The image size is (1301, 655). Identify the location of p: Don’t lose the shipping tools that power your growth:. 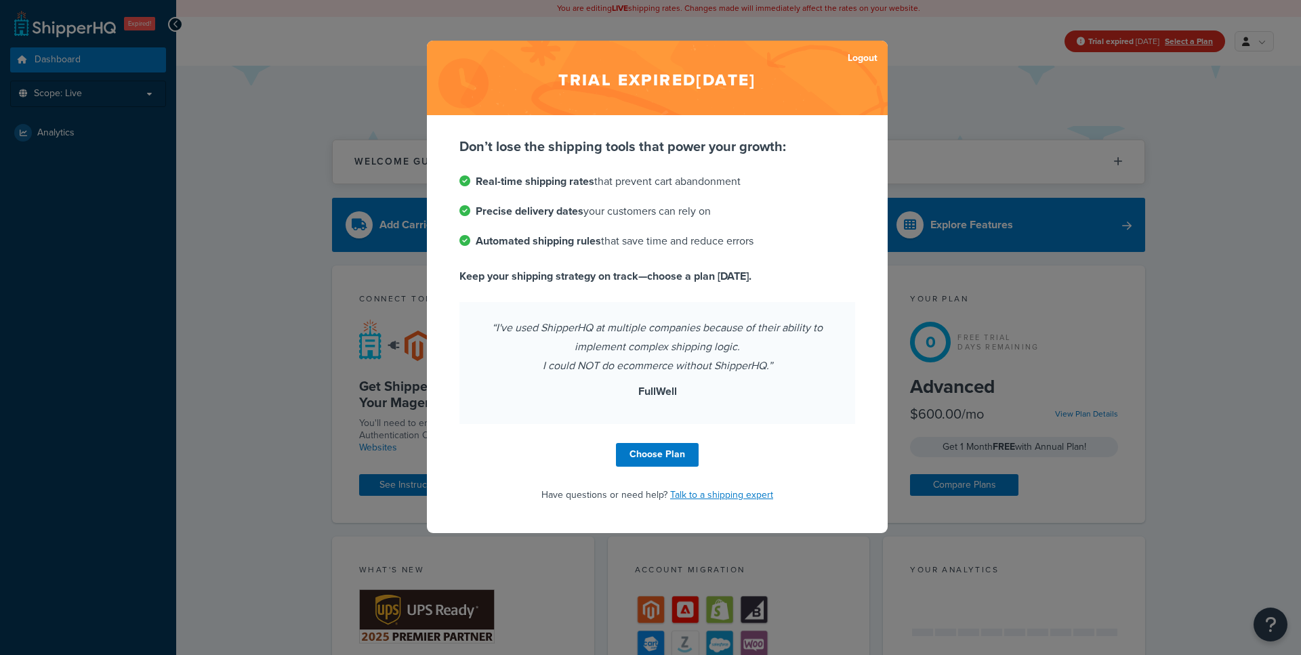
(657, 146).